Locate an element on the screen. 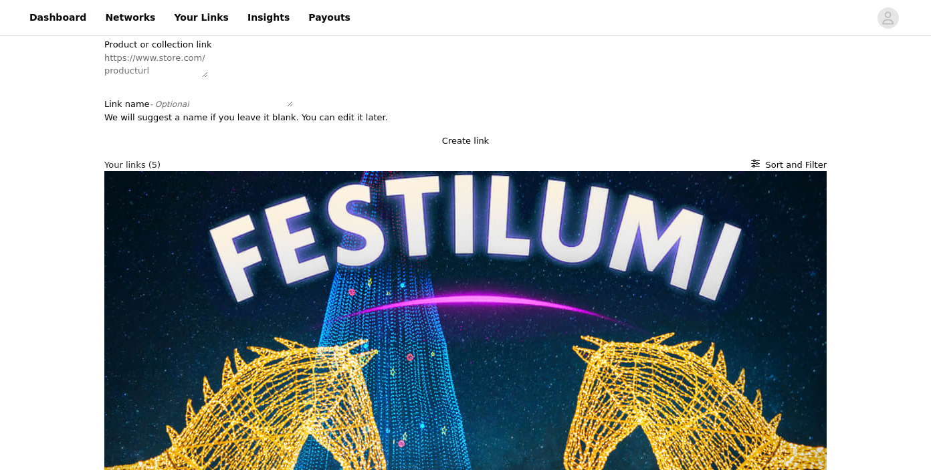 Image resolution: width=931 pixels, height=470 pixels. button: Sort and Filter is located at coordinates (788, 165).